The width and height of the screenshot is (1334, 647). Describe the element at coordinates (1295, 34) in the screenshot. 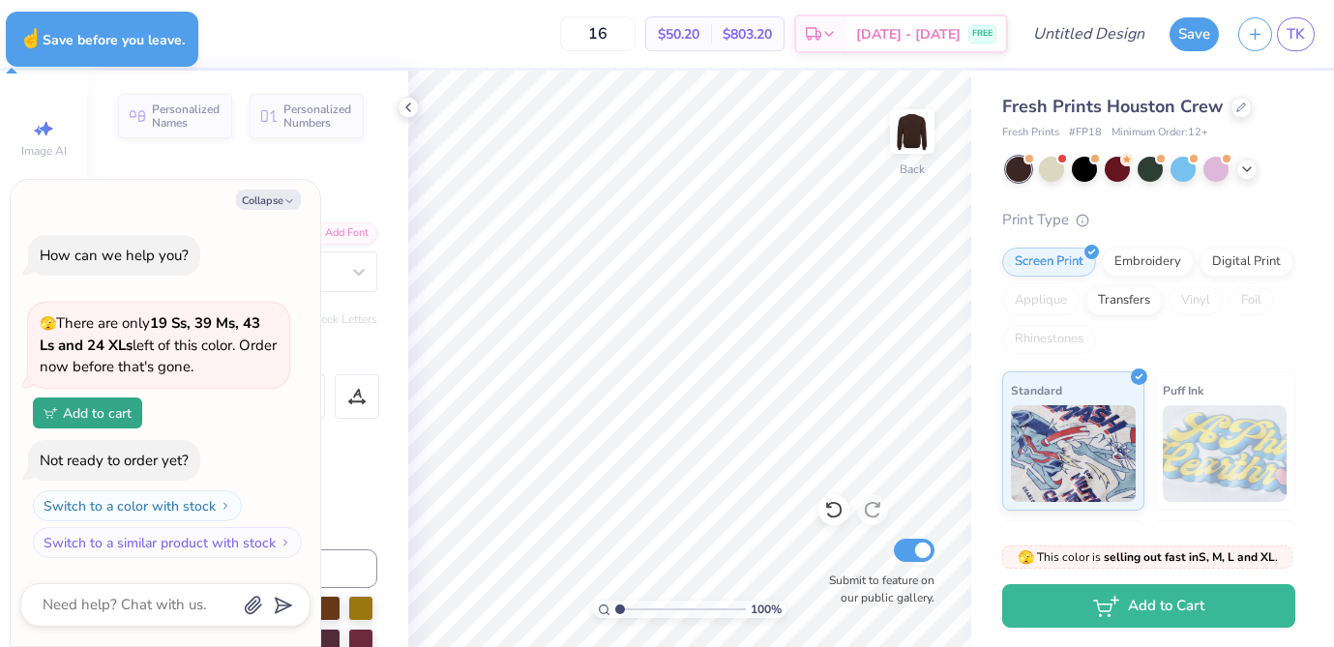

I see `a: TK` at that location.